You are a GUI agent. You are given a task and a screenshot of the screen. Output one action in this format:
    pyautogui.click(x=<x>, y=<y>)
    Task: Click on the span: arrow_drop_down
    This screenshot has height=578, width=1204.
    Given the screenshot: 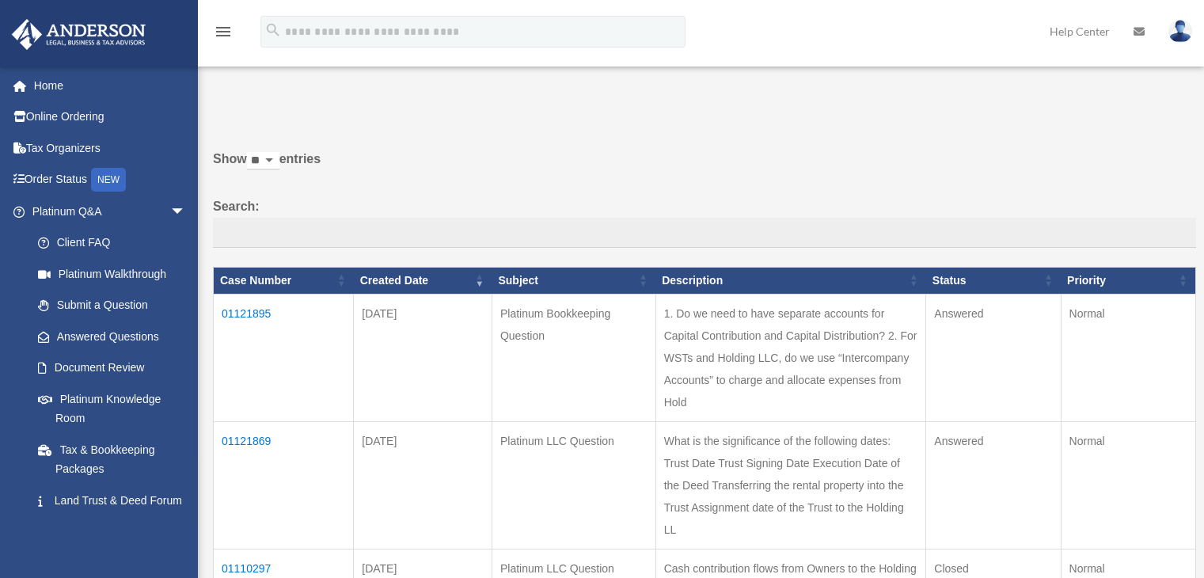 What is the action you would take?
    pyautogui.click(x=186, y=211)
    